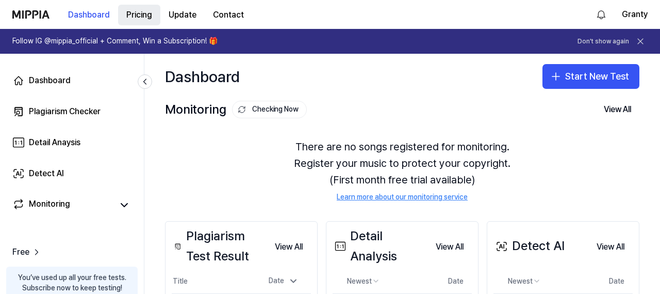  I want to click on a: Learn more about our monitoring service, so click(402, 197).